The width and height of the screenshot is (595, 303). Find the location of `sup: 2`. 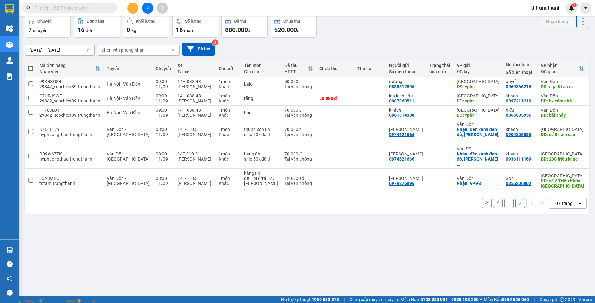

sup: 2 is located at coordinates (215, 43).